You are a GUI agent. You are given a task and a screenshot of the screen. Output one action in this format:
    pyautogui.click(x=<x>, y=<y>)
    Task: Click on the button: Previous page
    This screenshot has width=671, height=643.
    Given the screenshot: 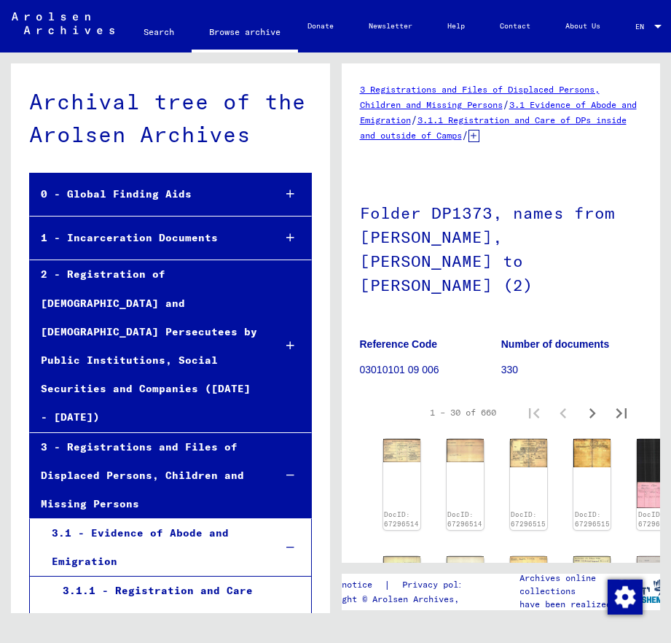 What is the action you would take?
    pyautogui.click(x=563, y=413)
    